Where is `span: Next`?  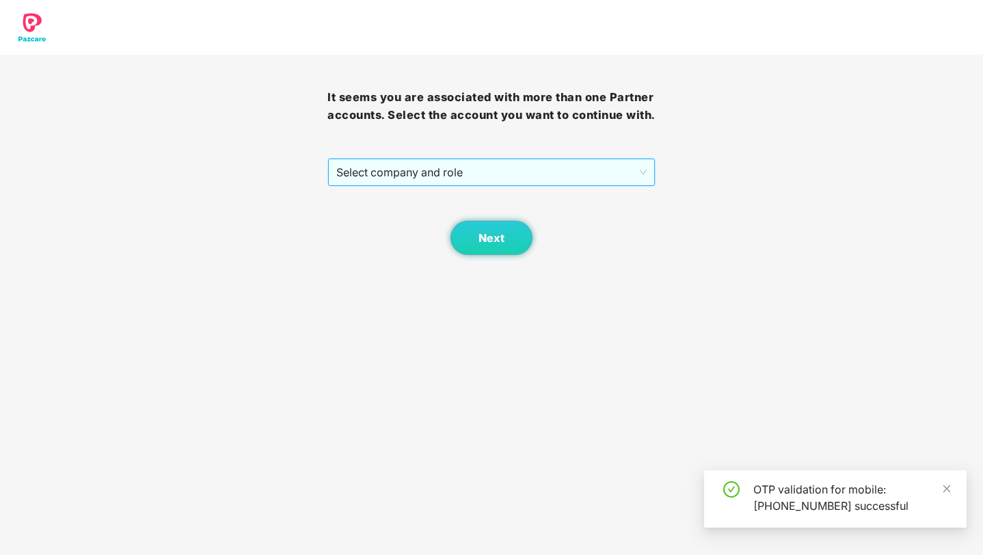 span: Next is located at coordinates (492, 238).